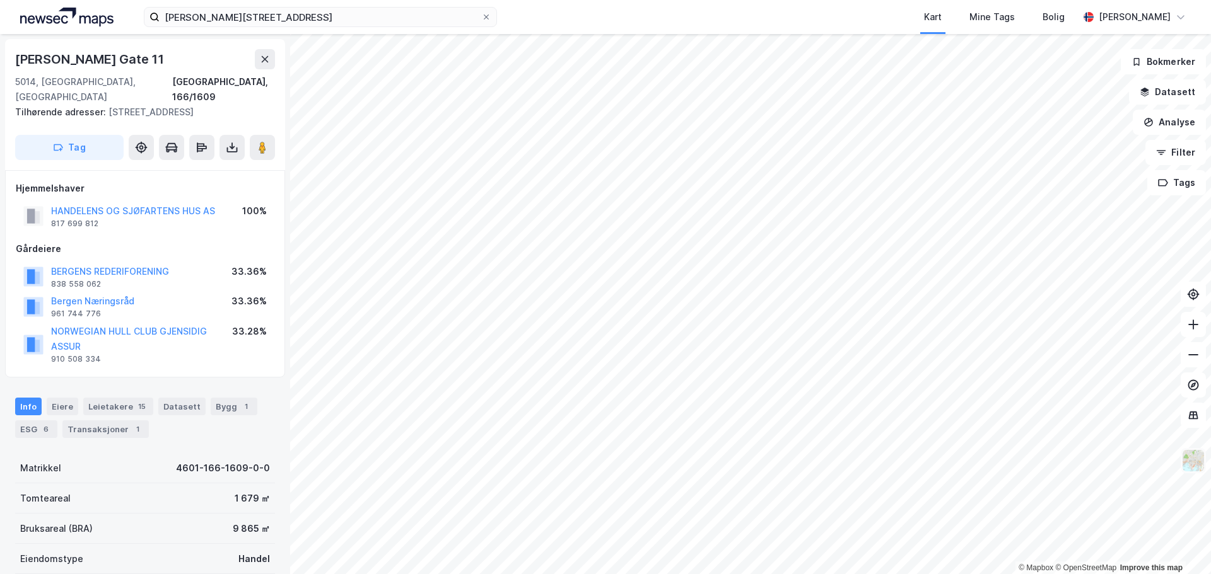 The width and height of the screenshot is (1211, 574). What do you see at coordinates (249, 332) in the screenshot?
I see `div: 33.28%` at bounding box center [249, 332].